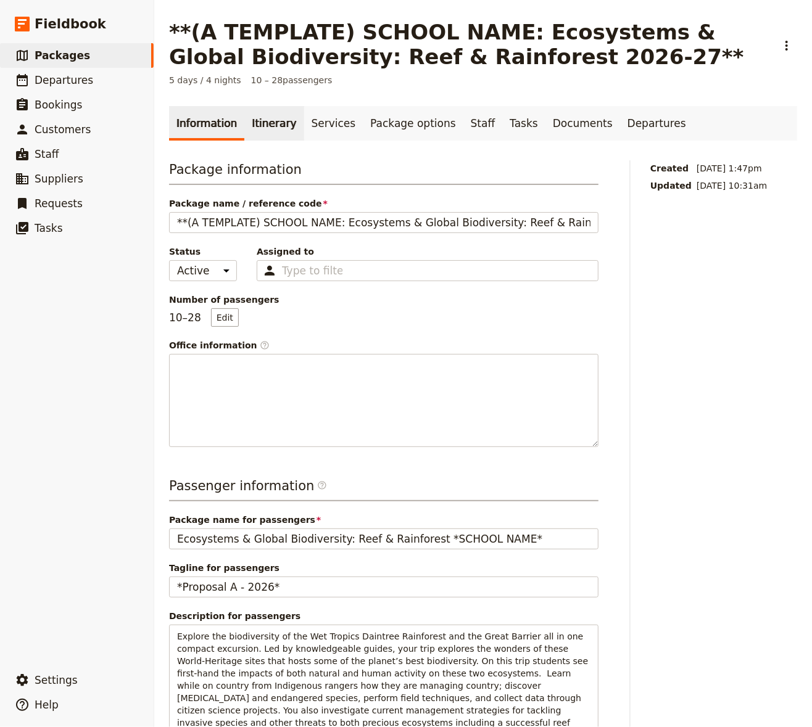 The width and height of the screenshot is (812, 727). I want to click on input: Tagline for passengers, so click(384, 587).